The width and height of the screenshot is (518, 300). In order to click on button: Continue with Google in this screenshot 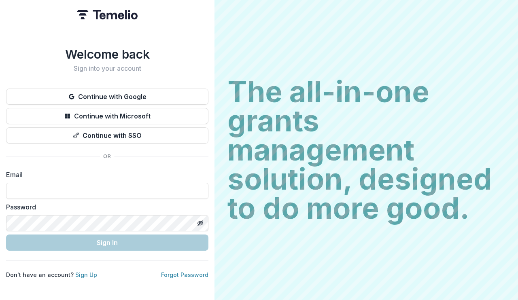, I will do `click(107, 97)`.